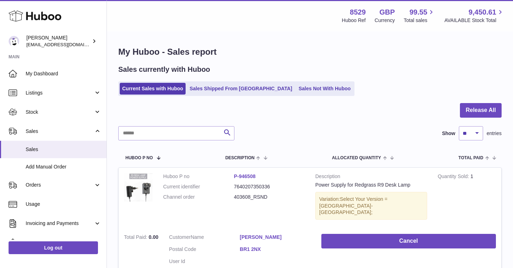  What do you see at coordinates (408, 241) in the screenshot?
I see `button: Cancel` at bounding box center [408, 241].